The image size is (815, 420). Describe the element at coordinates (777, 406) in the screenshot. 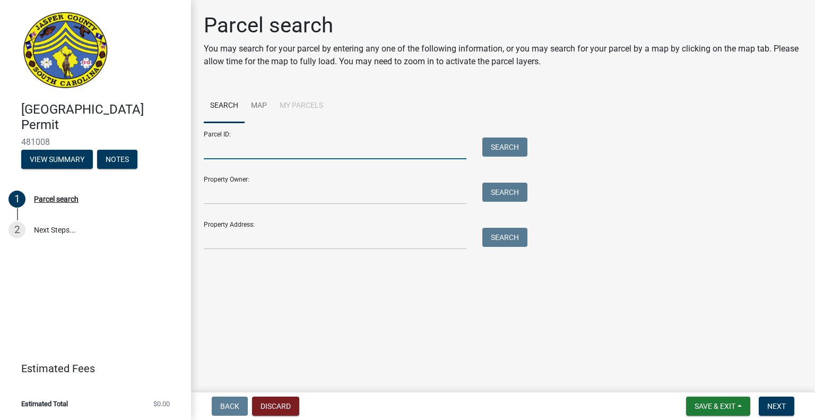

I see `button: Next` at that location.